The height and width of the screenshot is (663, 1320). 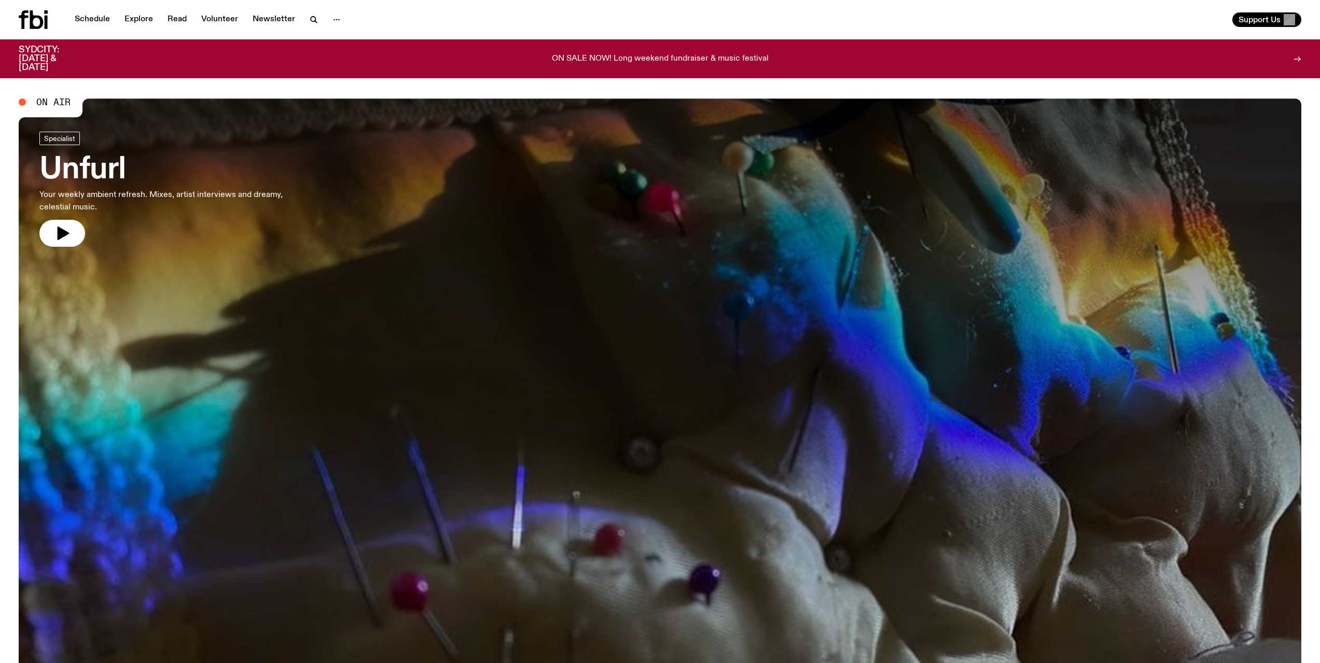 What do you see at coordinates (92, 20) in the screenshot?
I see `a: Schedule` at bounding box center [92, 20].